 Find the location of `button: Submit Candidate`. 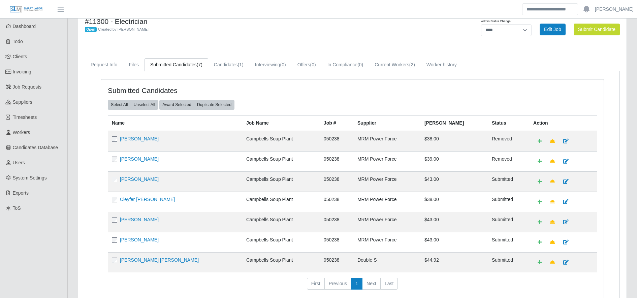

button: Submit Candidate is located at coordinates (597, 29).